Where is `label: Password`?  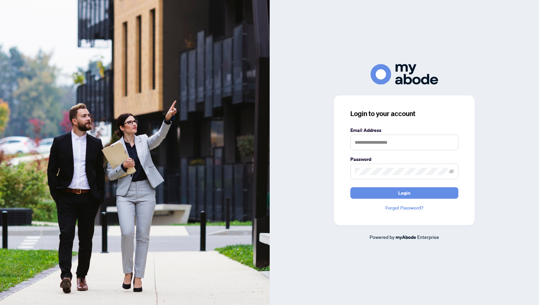 label: Password is located at coordinates (404, 159).